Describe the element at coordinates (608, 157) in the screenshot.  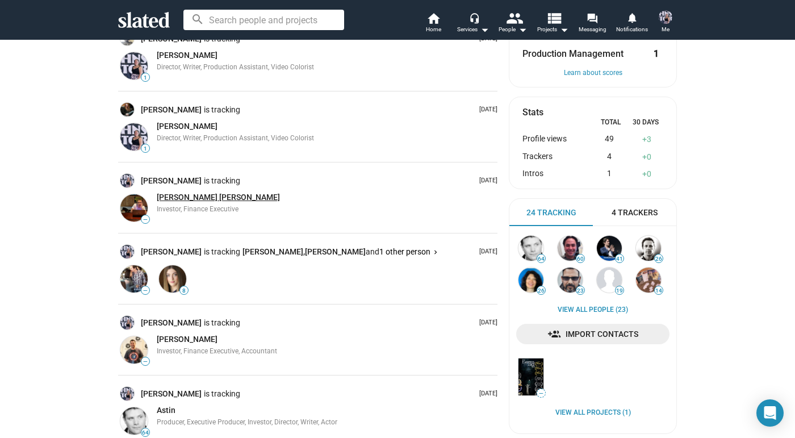
I see `div: 4` at that location.